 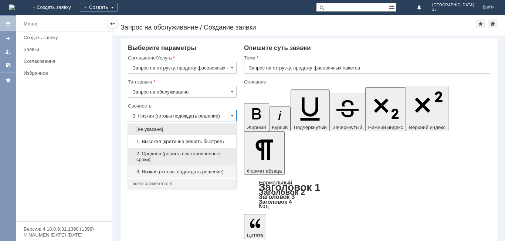 What do you see at coordinates (64, 229) in the screenshot?
I see `div: Версия: 4.18.0.9.31.1398 (1398)` at bounding box center [64, 229].